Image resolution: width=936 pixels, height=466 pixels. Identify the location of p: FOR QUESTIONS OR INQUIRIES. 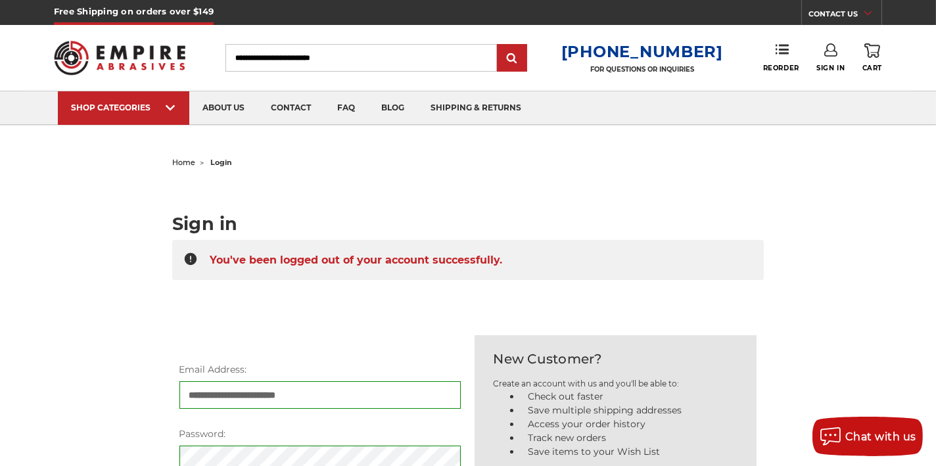
(642, 69).